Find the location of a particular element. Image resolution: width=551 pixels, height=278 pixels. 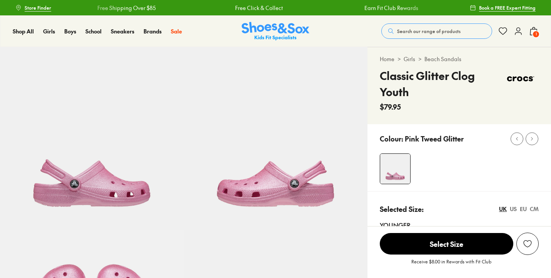

h4: Classic Glitter Clog Youth is located at coordinates (441, 84).